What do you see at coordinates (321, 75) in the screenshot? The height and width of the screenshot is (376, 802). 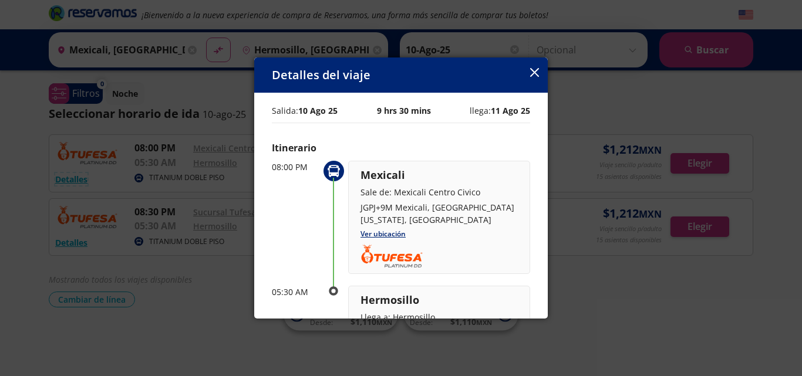 I see `p: Detalles del viaje` at bounding box center [321, 75].